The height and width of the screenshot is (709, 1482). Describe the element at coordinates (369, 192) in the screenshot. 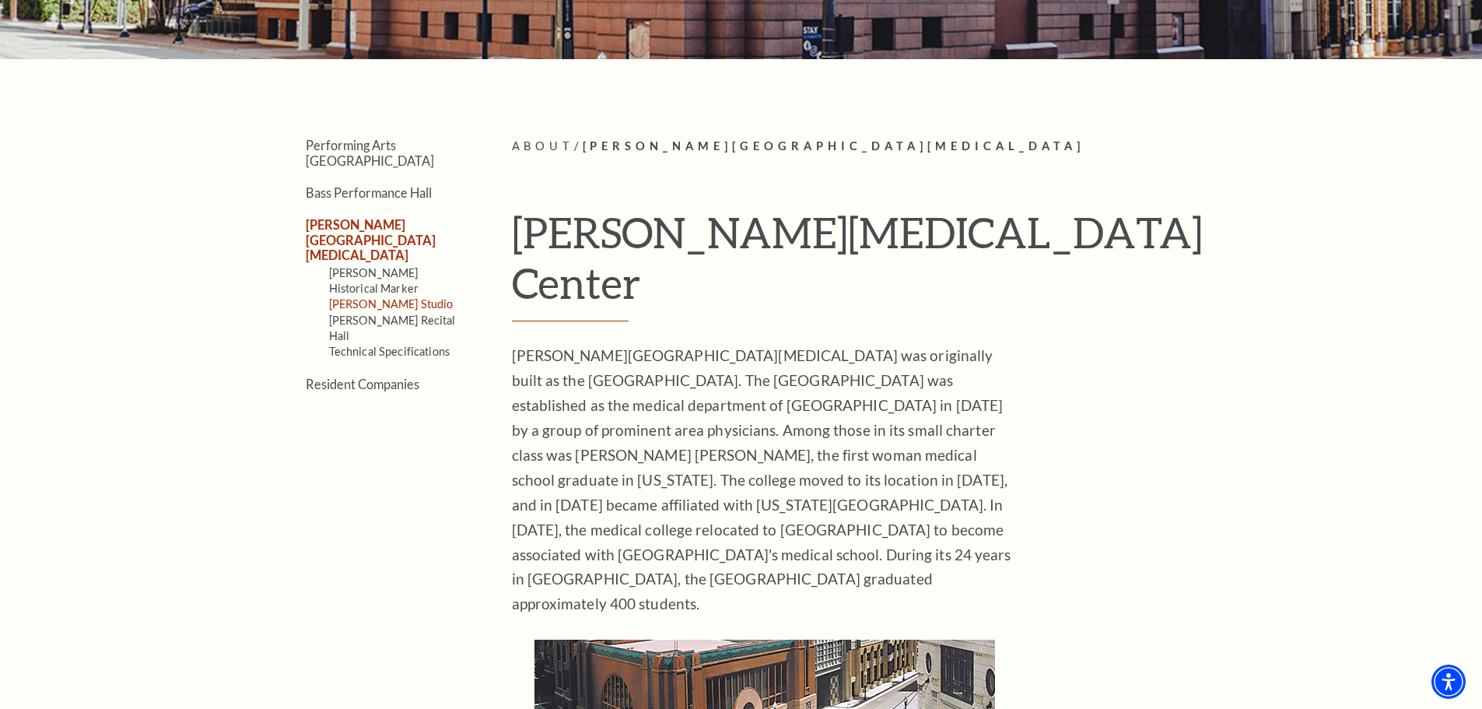

I see `a: Bass Performance Hall` at that location.